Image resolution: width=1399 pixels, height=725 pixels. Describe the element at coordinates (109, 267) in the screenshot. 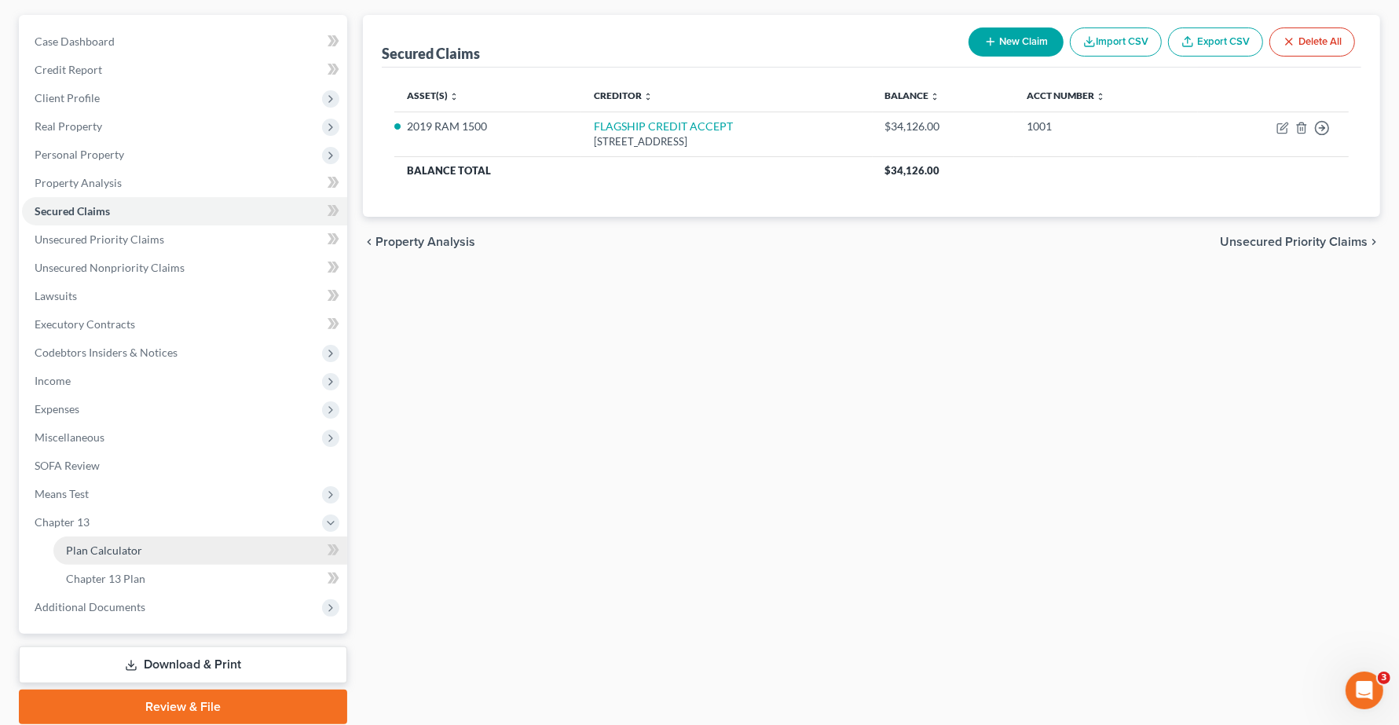

I see `span: Unsecured Nonpriority Claims` at that location.